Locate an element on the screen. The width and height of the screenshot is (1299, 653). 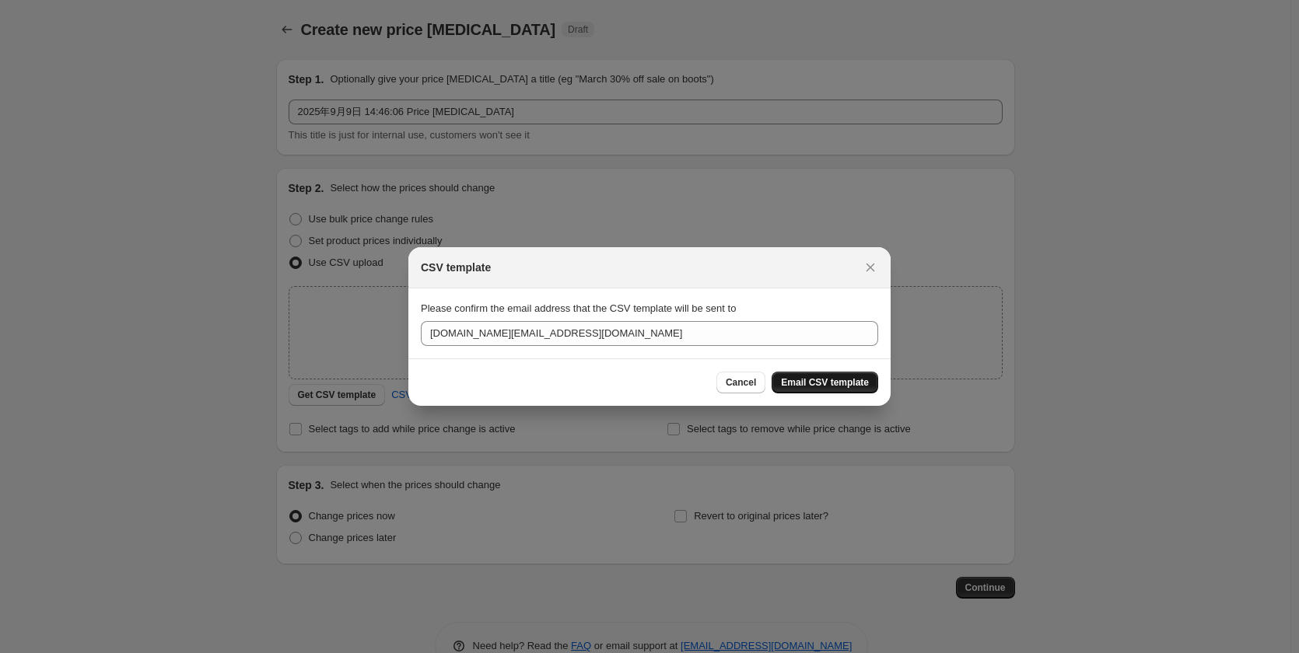
span: Cancel is located at coordinates (740, 383).